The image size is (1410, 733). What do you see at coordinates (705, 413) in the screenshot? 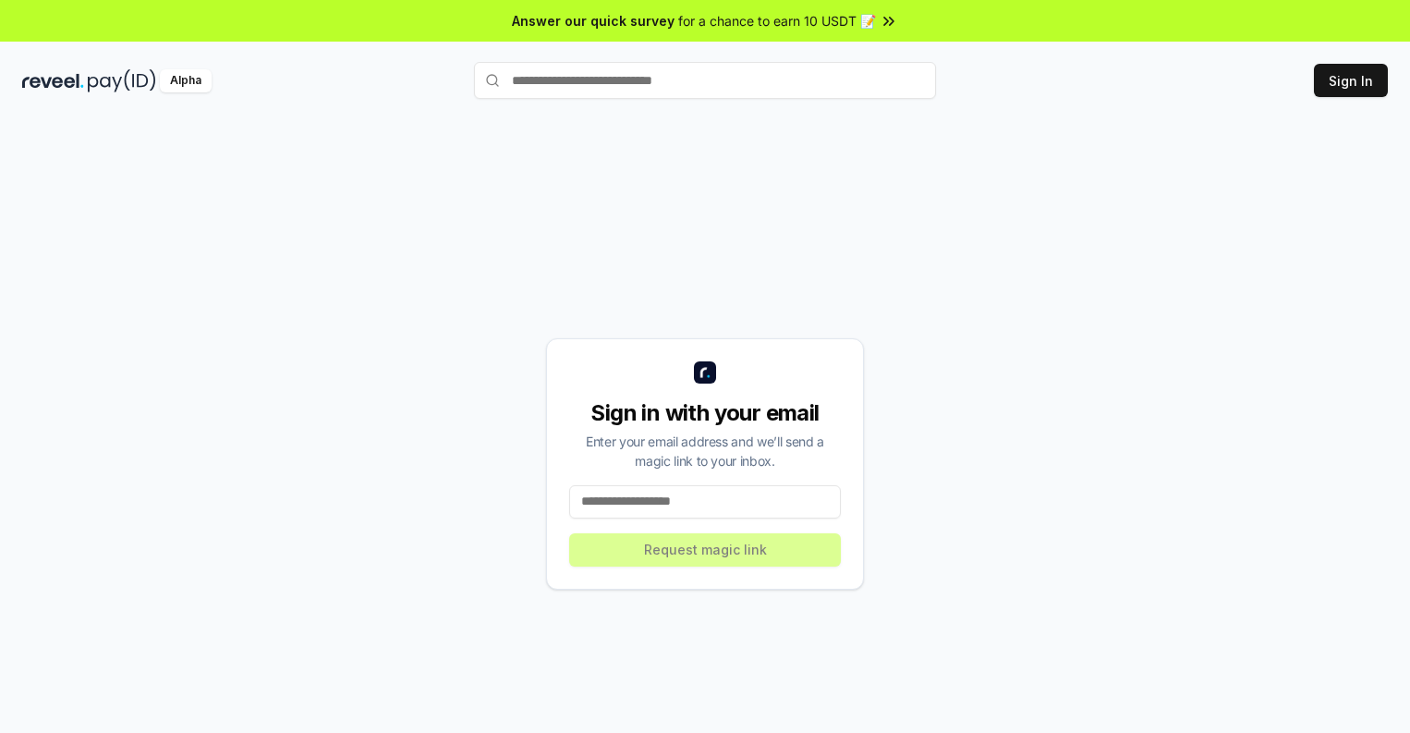
I see `div: Sign in with your email` at bounding box center [705, 413].